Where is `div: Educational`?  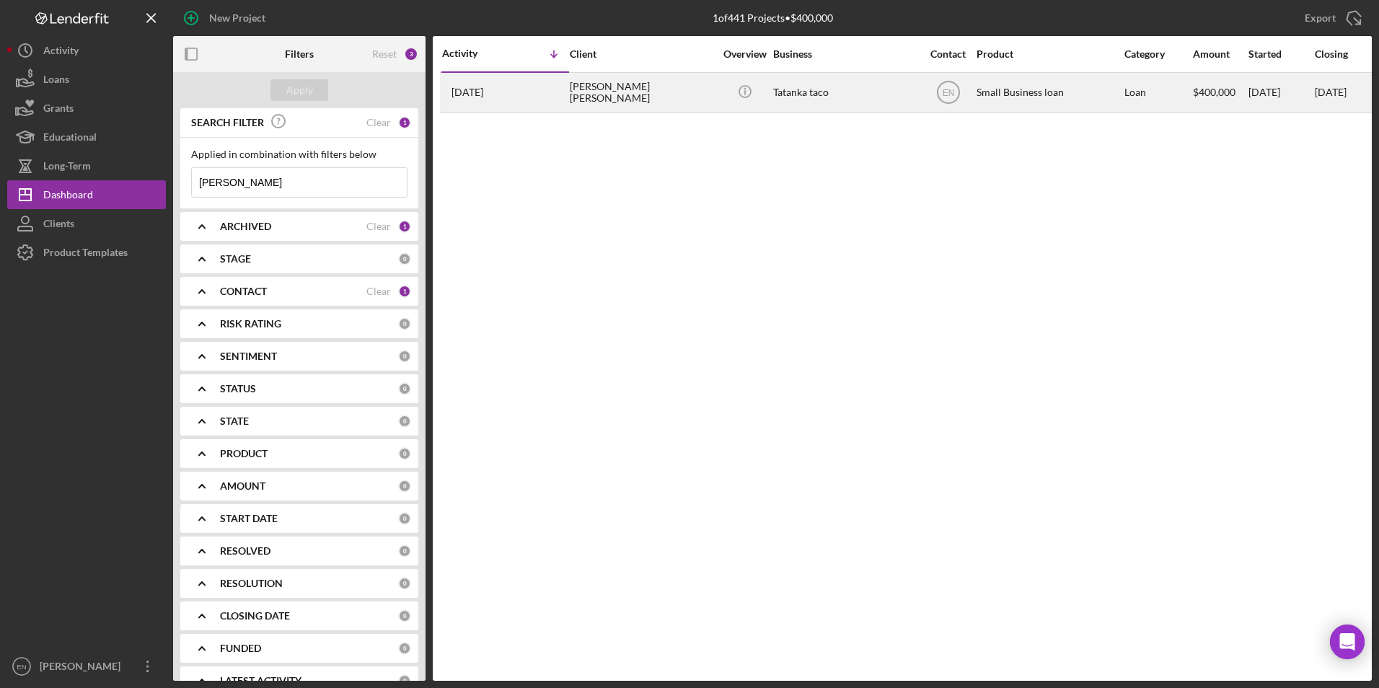 div: Educational is located at coordinates (70, 138).